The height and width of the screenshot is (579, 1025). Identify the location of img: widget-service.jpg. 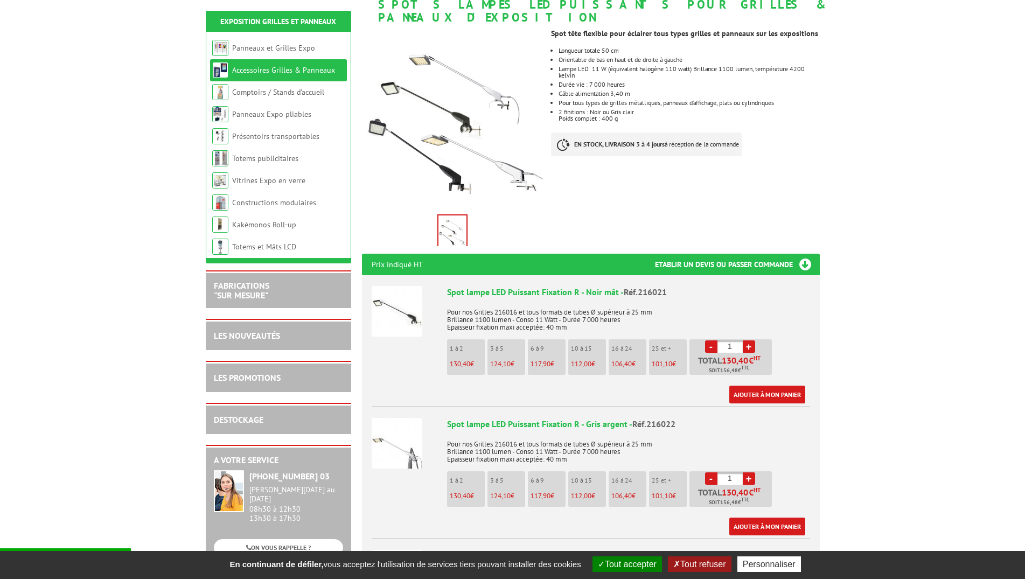
(229, 491).